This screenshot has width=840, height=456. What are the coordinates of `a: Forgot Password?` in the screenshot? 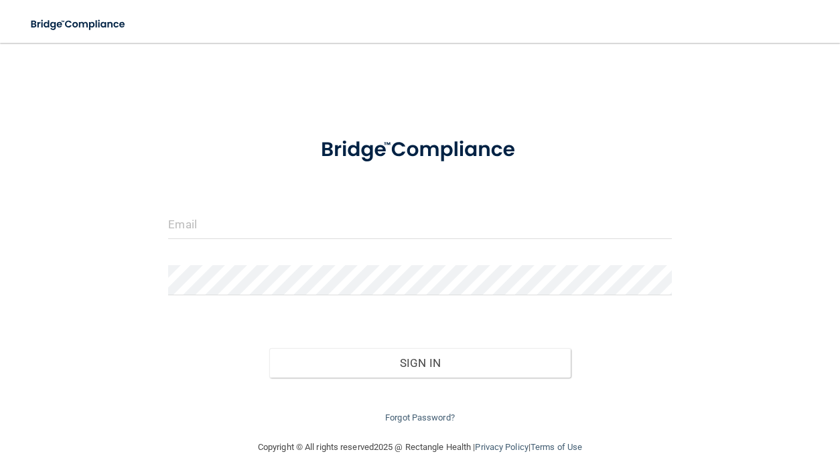 It's located at (420, 417).